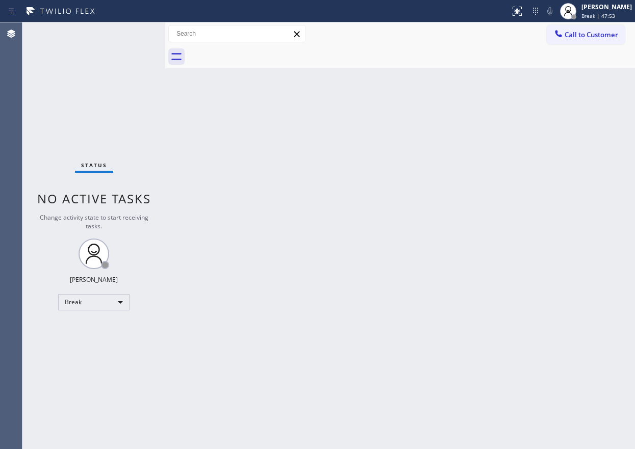 The height and width of the screenshot is (449, 635). Describe the element at coordinates (591, 35) in the screenshot. I see `span: Call to Customer` at that location.